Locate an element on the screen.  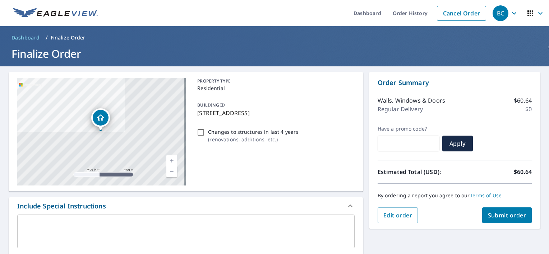
p: Walls, Windows & Doors is located at coordinates (411, 101).